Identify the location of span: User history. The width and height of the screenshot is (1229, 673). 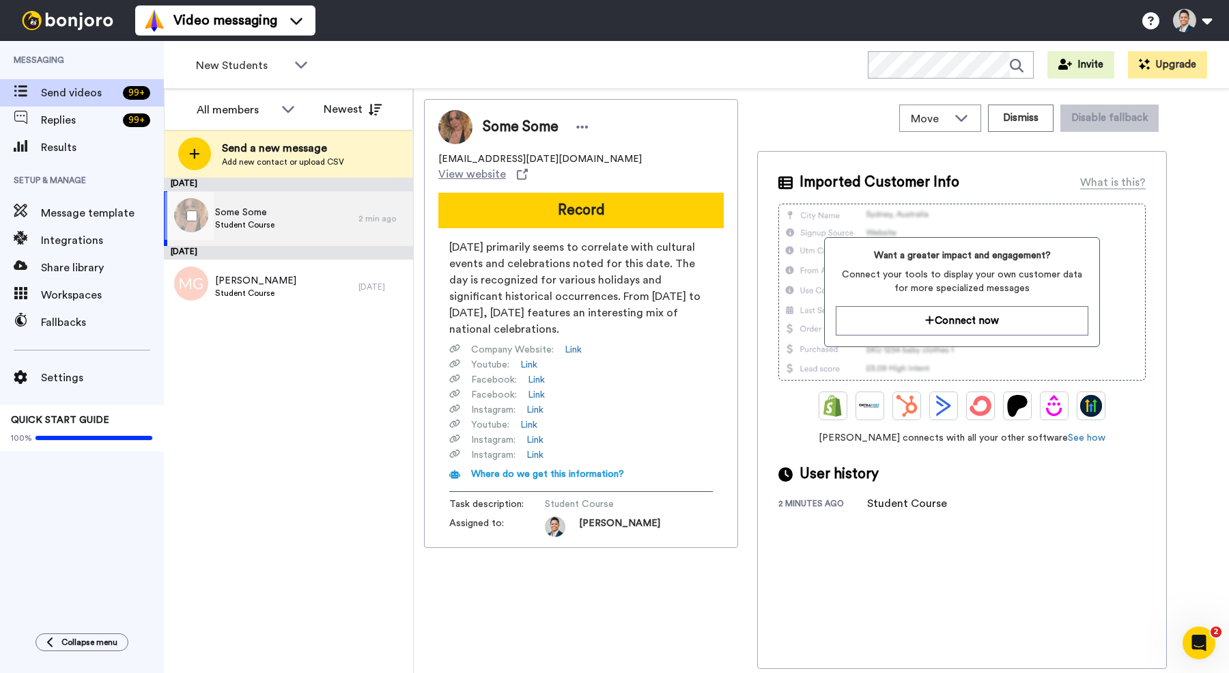
(839, 474).